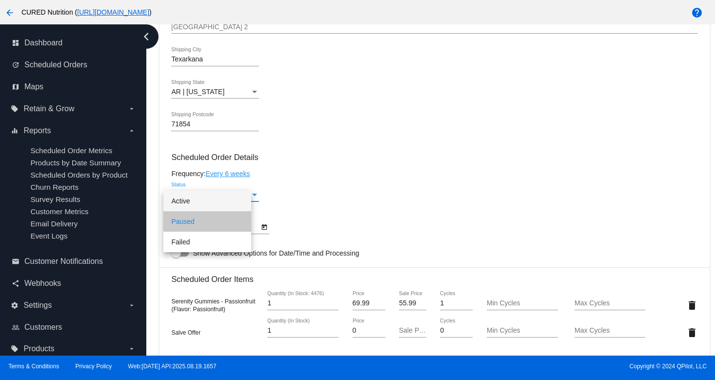 This screenshot has height=380, width=715. I want to click on span: Retain & Grow, so click(49, 109).